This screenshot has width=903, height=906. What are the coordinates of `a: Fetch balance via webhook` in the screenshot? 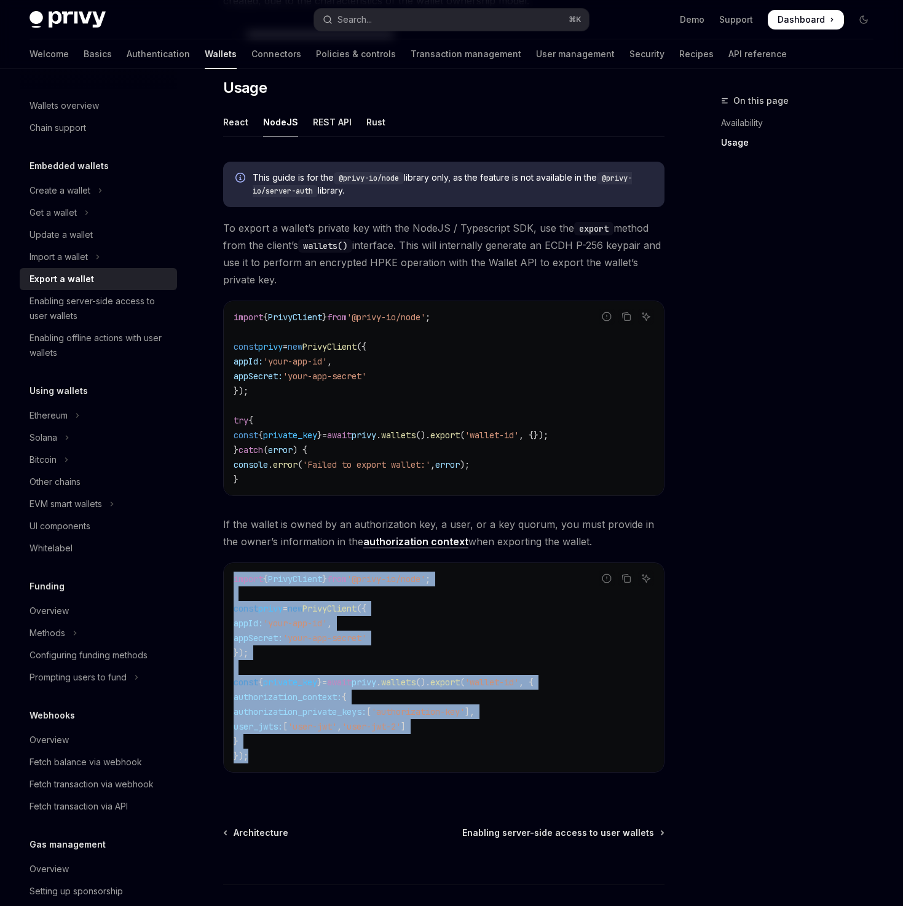 It's located at (98, 762).